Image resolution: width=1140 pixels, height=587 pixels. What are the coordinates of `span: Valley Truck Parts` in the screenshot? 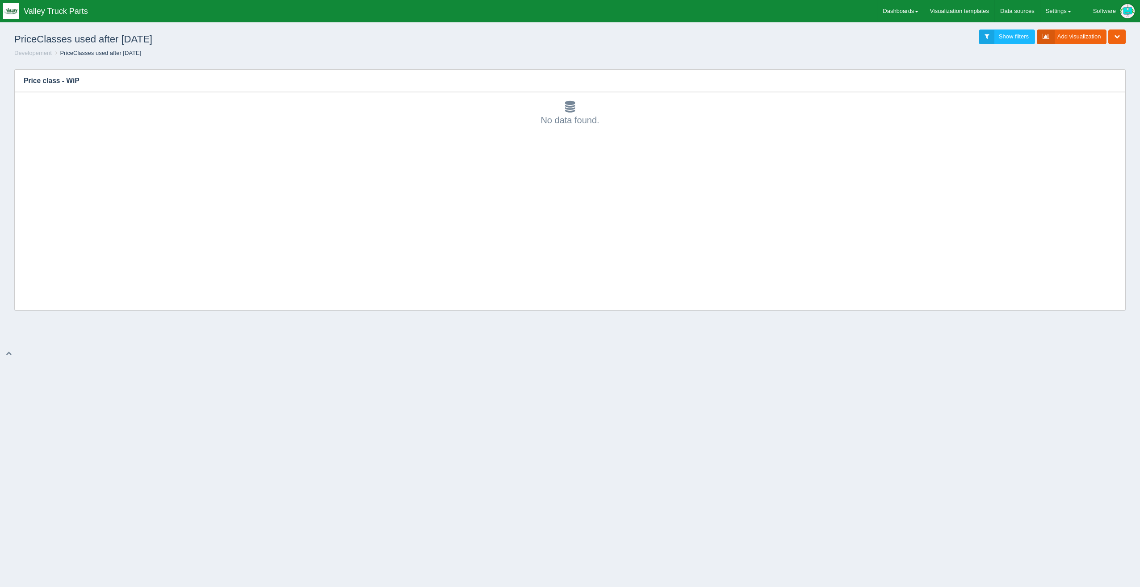 It's located at (56, 11).